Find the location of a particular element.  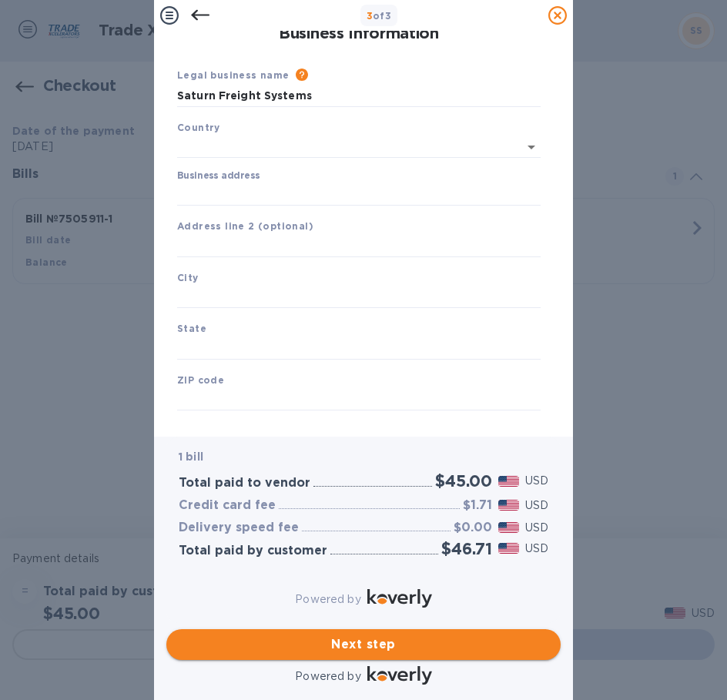

b: of 3 is located at coordinates (379, 15).